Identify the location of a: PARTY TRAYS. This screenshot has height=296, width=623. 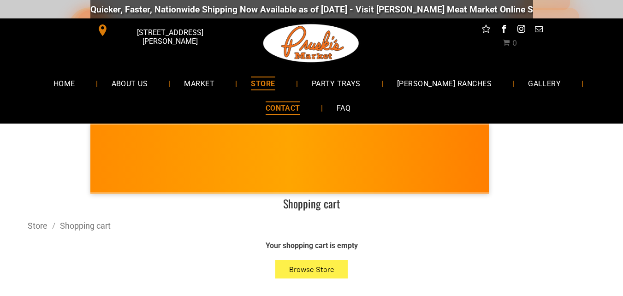
(336, 83).